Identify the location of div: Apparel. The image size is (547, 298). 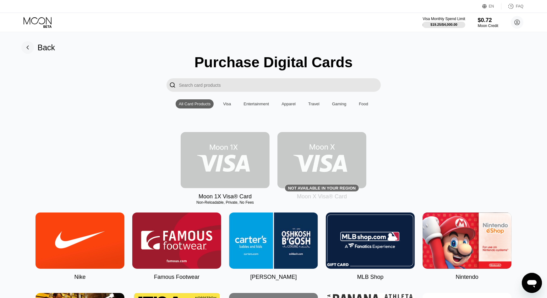
(289, 104).